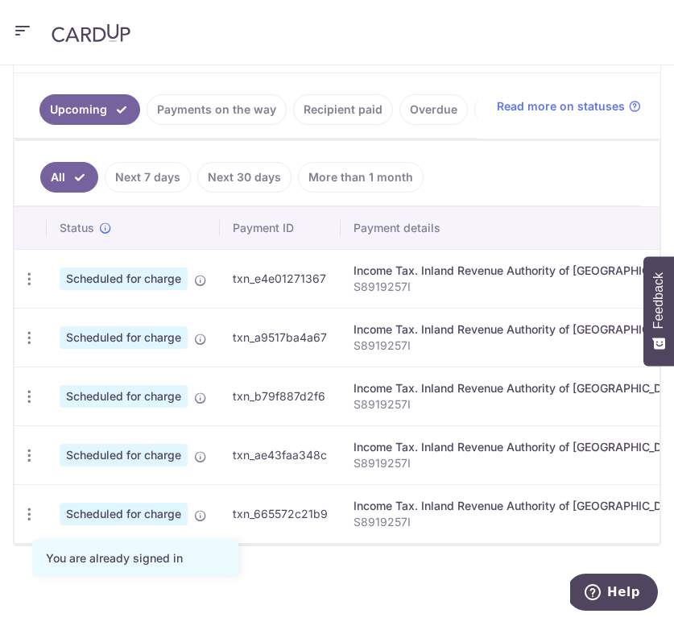  Describe the element at coordinates (147, 177) in the screenshot. I see `a: Next 7 days` at that location.